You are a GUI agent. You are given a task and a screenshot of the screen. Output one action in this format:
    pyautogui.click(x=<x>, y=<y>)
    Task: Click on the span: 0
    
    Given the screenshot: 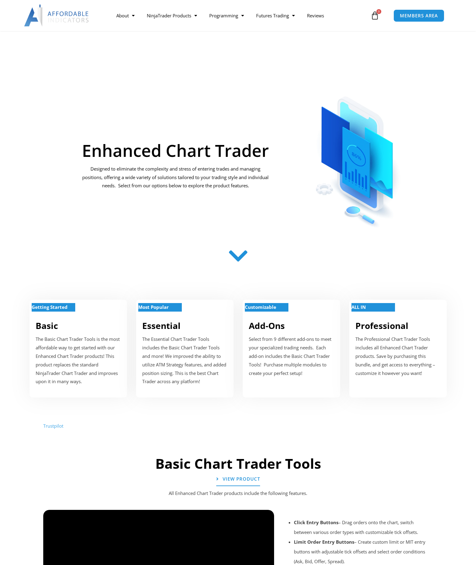 What is the action you would take?
    pyautogui.click(x=379, y=12)
    